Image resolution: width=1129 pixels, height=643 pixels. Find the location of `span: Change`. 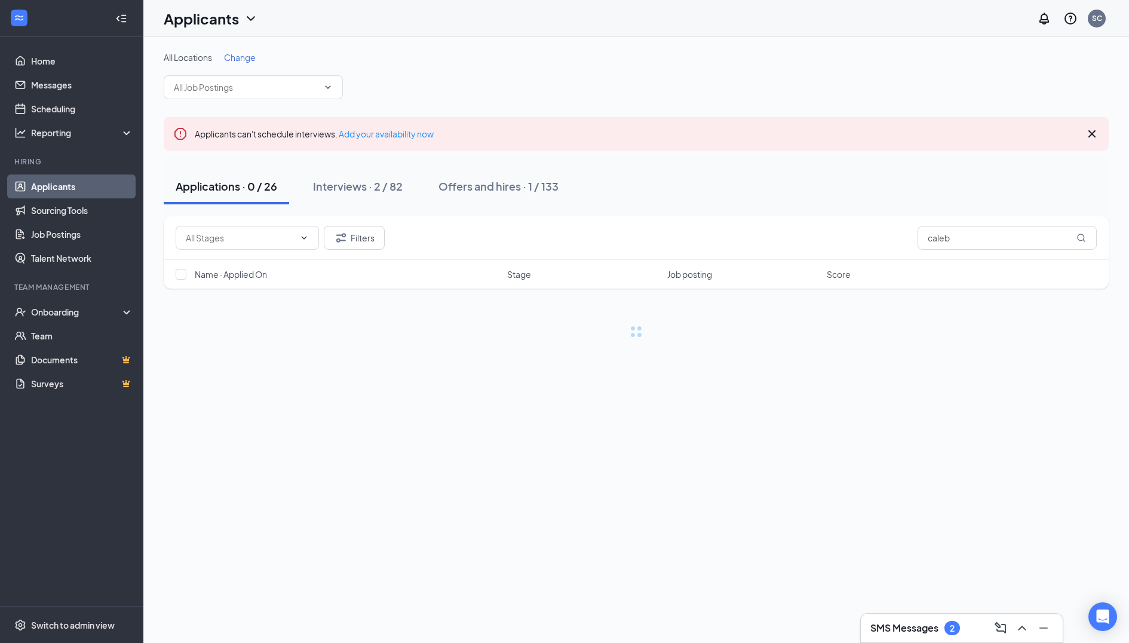

span: Change is located at coordinates (240, 57).